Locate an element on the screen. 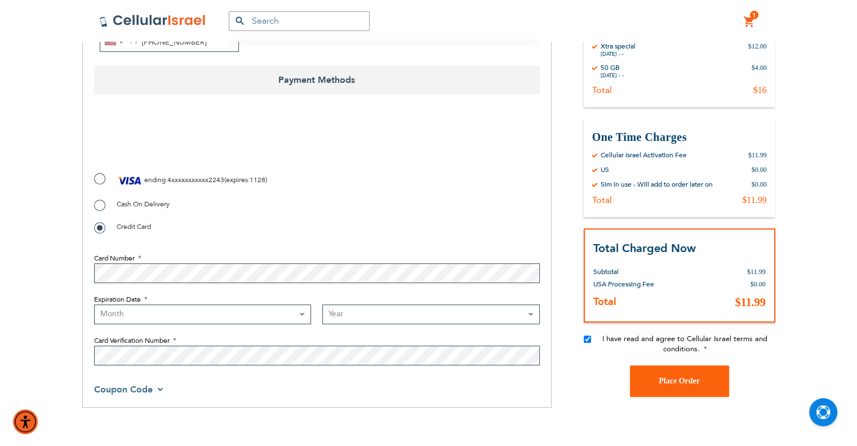 The height and width of the screenshot is (446, 857). input: e.g. 201-555-0123 is located at coordinates (169, 42).